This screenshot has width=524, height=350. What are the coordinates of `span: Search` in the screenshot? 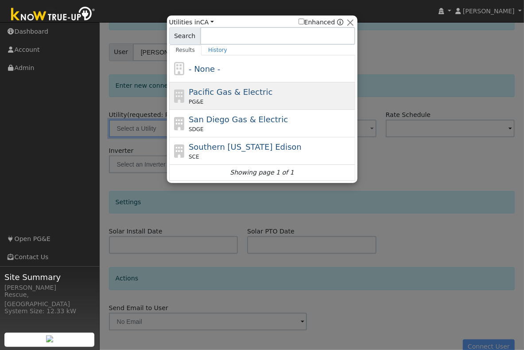 It's located at (185, 36).